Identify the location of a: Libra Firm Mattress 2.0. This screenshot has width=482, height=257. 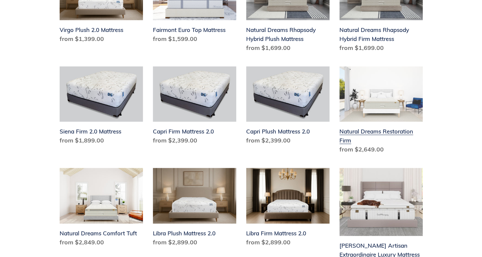
(288, 209).